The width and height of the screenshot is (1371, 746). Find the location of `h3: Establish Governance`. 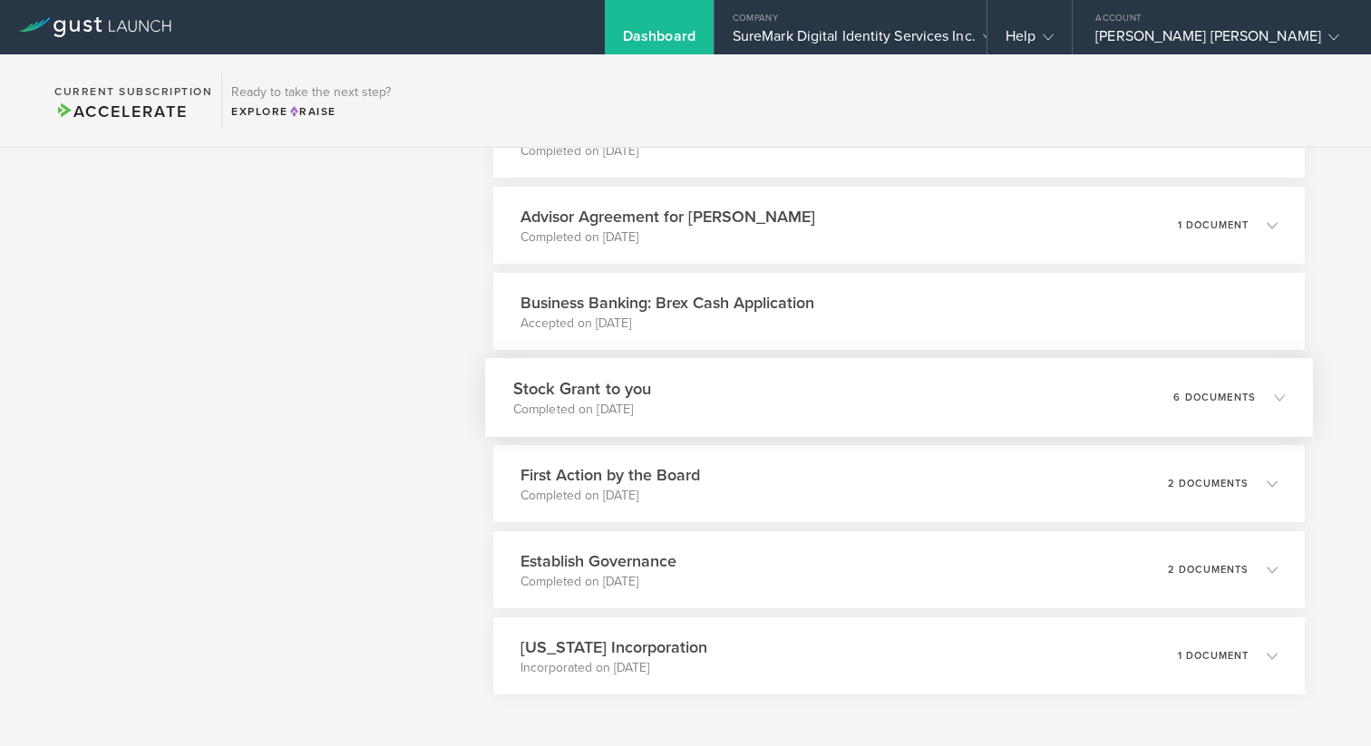

h3: Establish Governance is located at coordinates (599, 561).